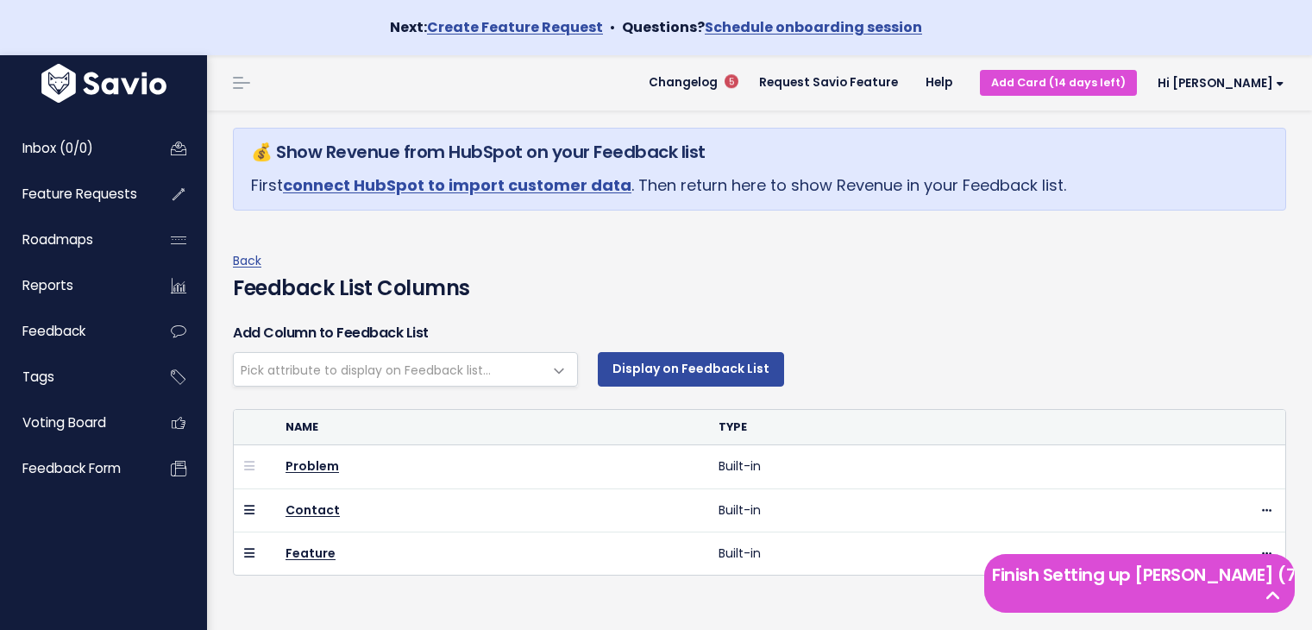 The width and height of the screenshot is (1312, 630). I want to click on th: Type, so click(889, 427).